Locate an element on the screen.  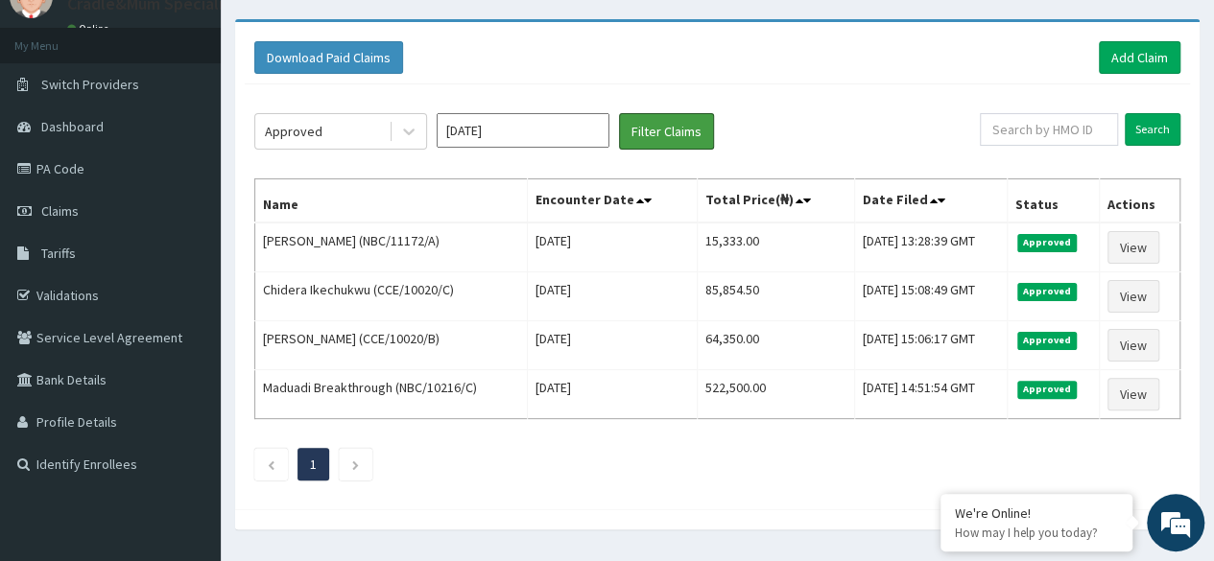
th: Name is located at coordinates (392, 202).